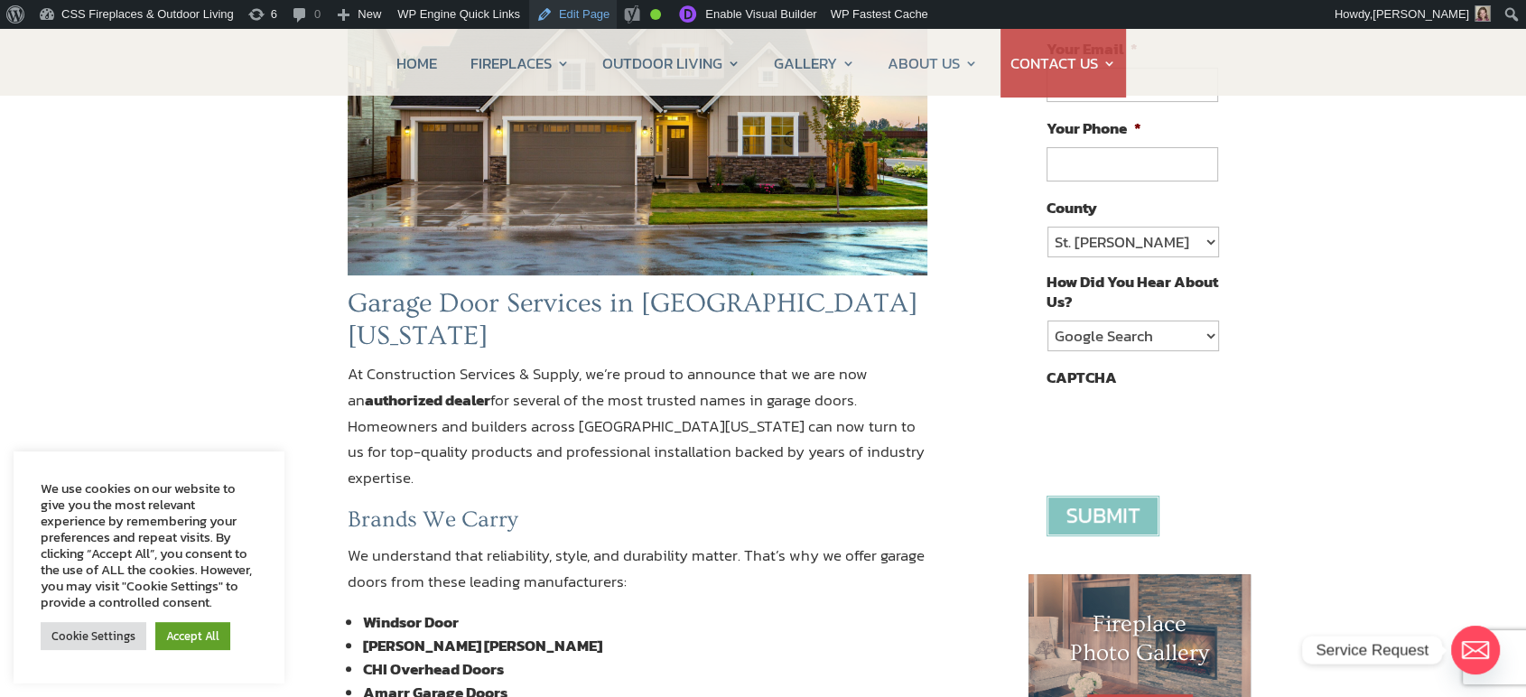  I want to click on h3: Brands We Carry, so click(637, 524).